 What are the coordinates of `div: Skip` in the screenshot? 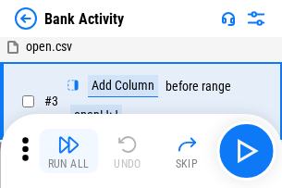 It's located at (187, 164).